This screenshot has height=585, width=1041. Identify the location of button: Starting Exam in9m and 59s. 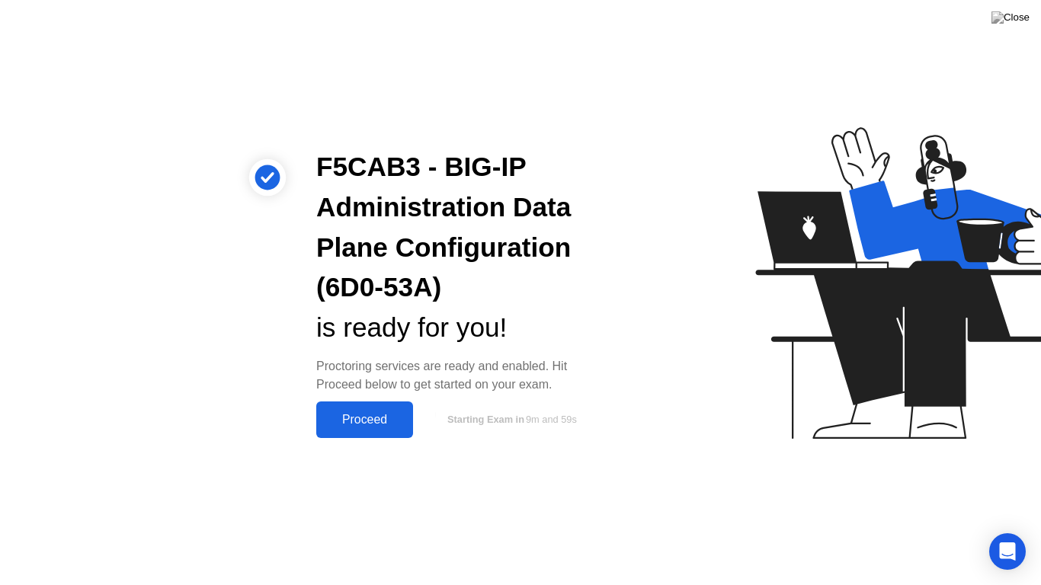
(510, 420).